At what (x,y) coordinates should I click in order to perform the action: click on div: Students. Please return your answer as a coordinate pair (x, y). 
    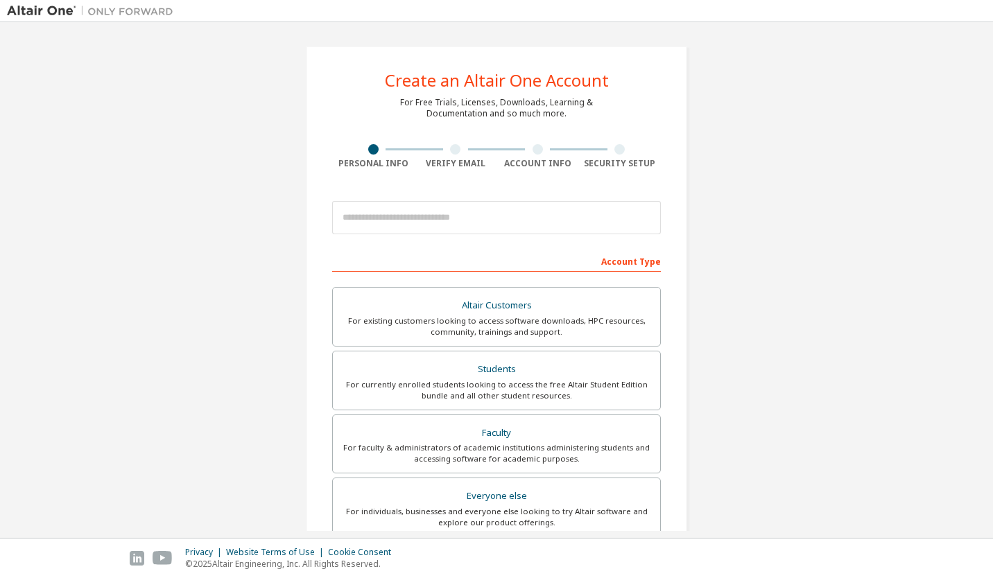
    Looking at the image, I should click on (496, 370).